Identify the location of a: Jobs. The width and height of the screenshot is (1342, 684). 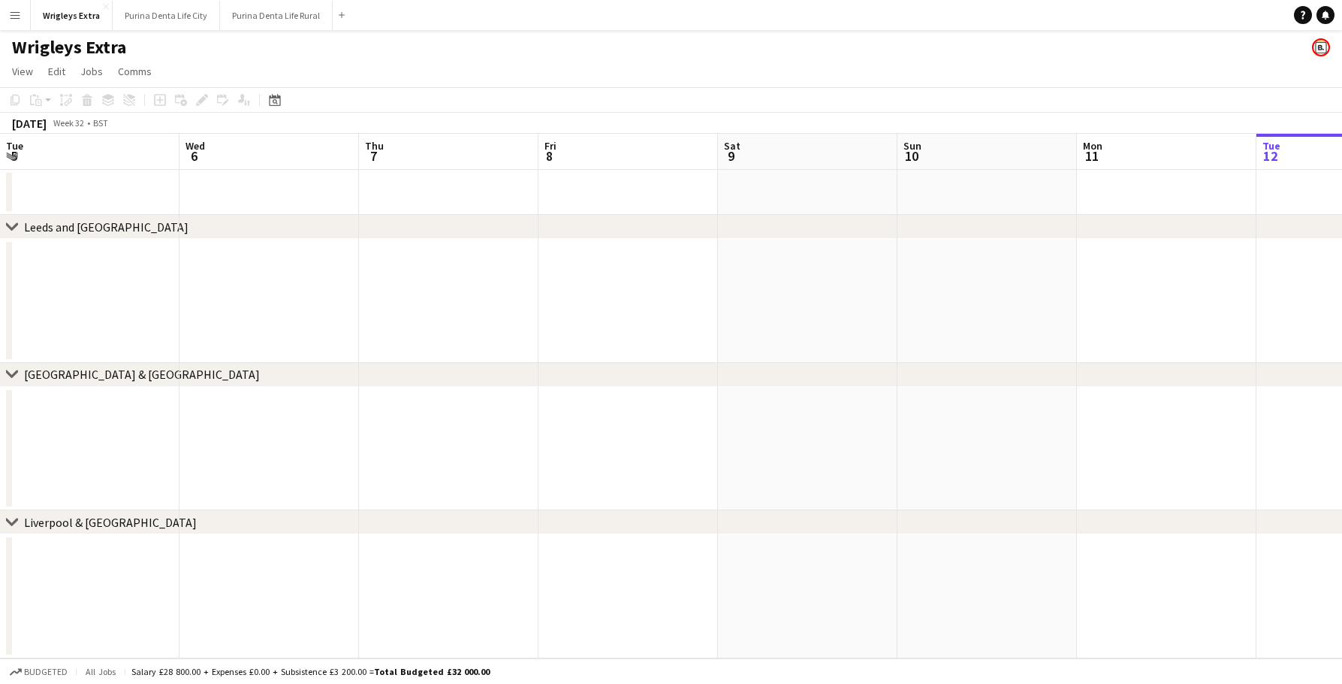
(92, 71).